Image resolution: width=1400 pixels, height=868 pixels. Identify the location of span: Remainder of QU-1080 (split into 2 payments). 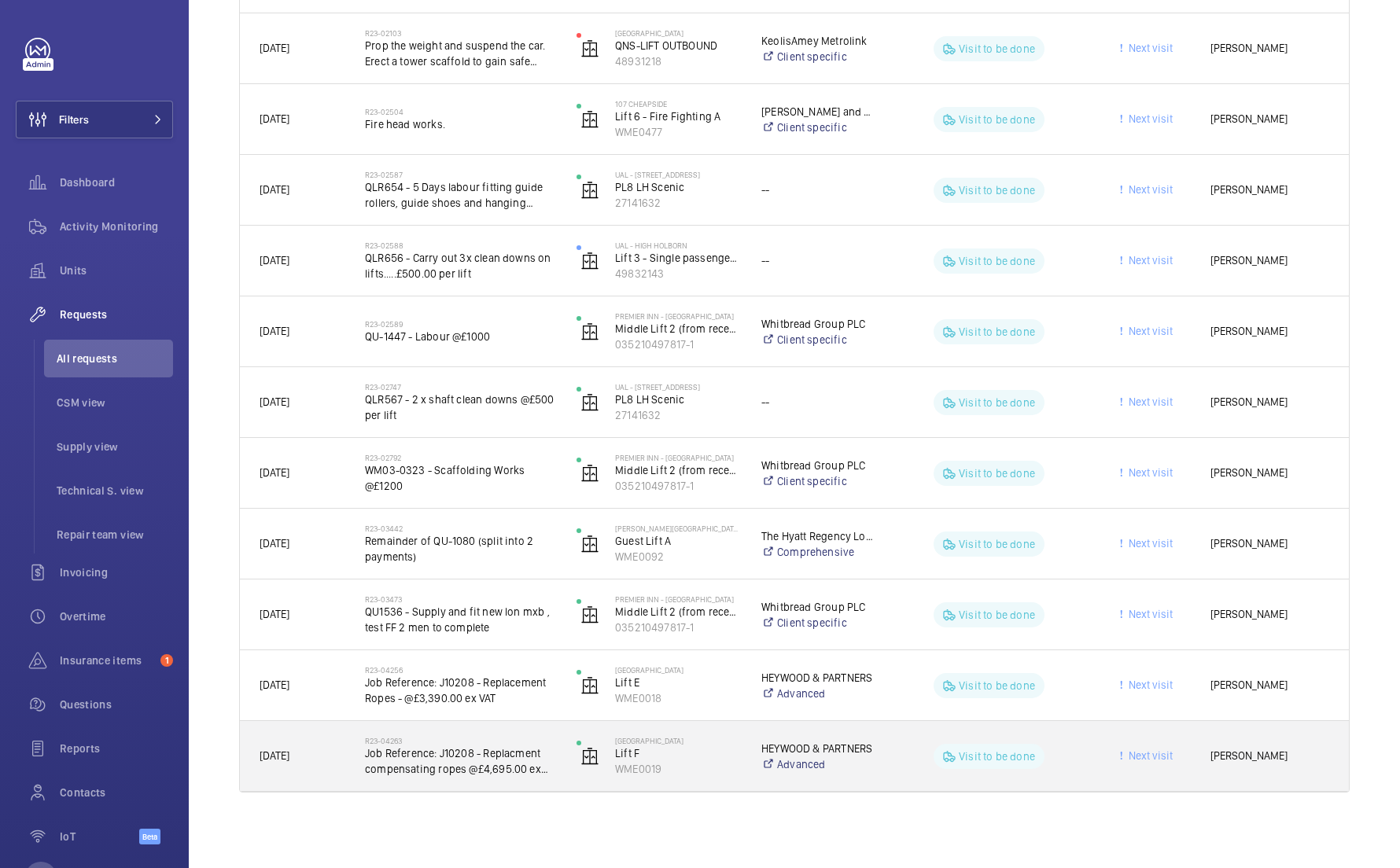
(460, 549).